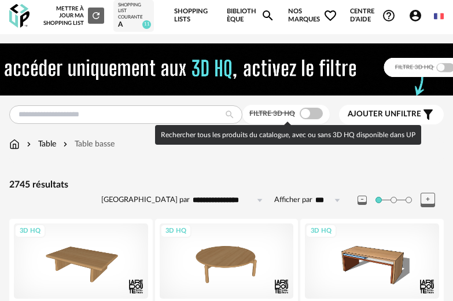 This screenshot has height=301, width=453. I want to click on div: Table, so click(40, 144).